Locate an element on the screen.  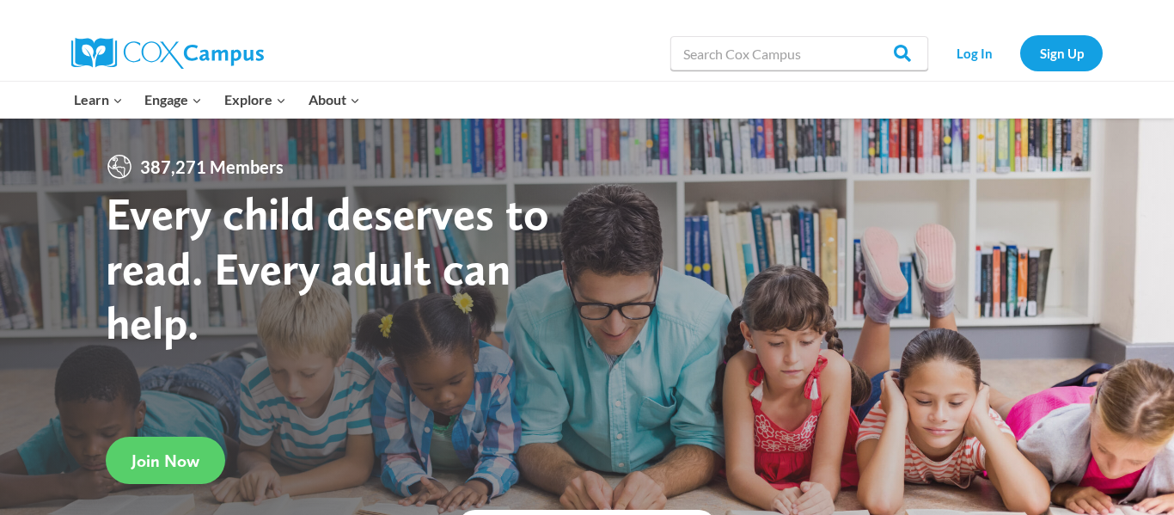
img: Cox Campus is located at coordinates (168, 53).